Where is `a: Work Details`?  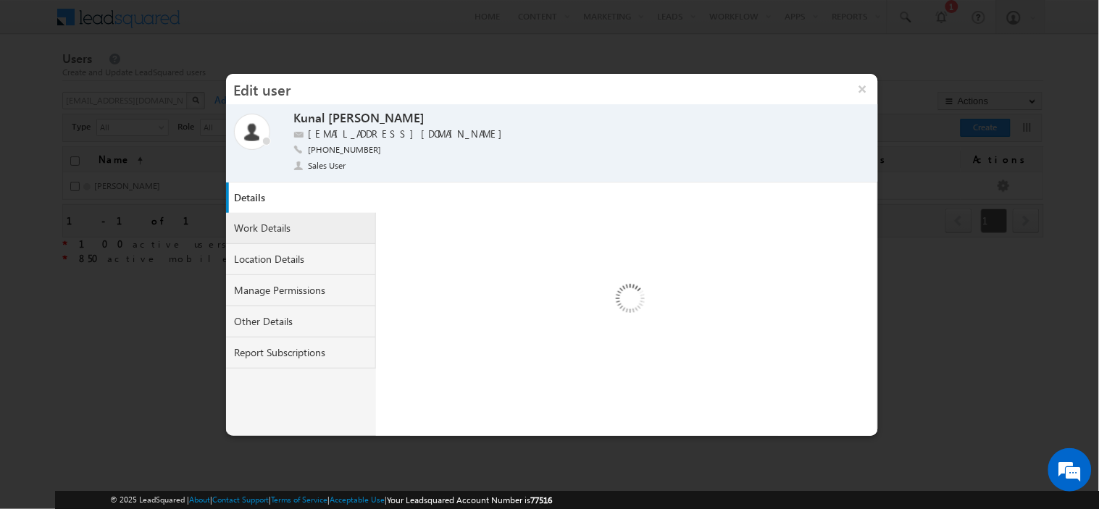 a: Work Details is located at coordinates (301, 228).